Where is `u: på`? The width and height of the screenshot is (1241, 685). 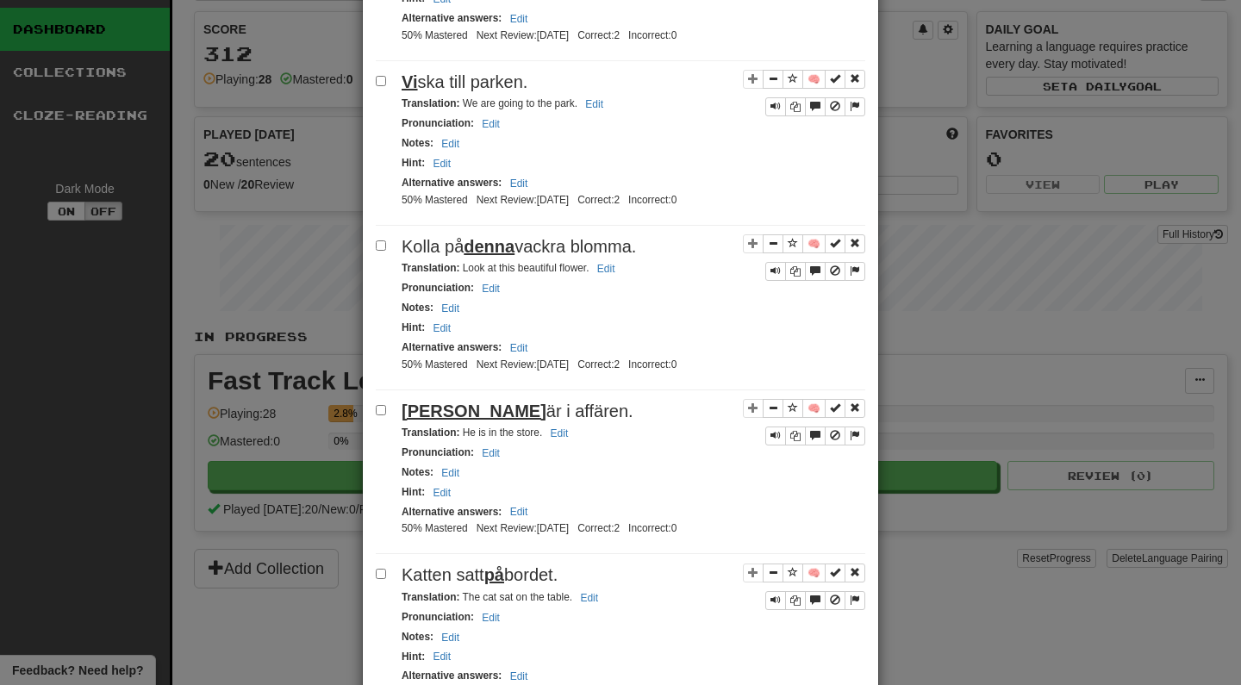 u: på is located at coordinates (494, 575).